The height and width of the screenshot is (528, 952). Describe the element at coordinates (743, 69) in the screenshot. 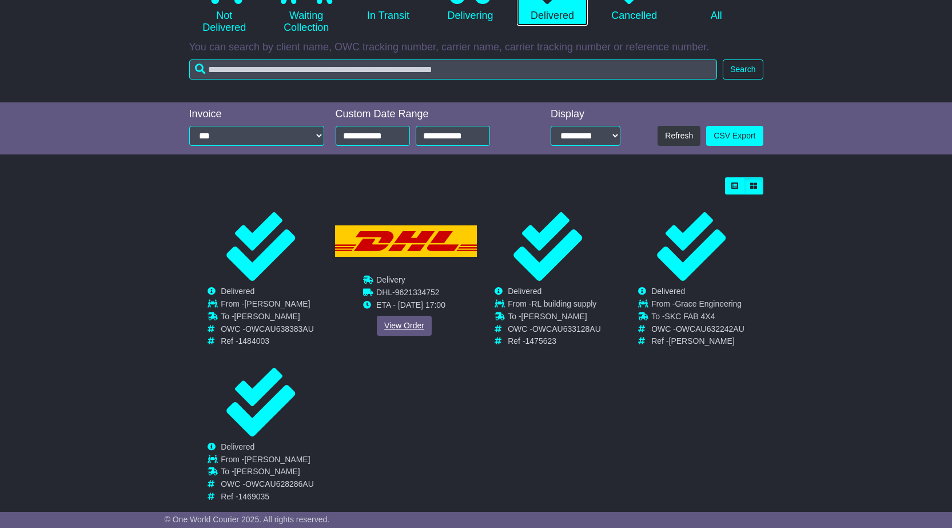

I see `button: Search` at that location.